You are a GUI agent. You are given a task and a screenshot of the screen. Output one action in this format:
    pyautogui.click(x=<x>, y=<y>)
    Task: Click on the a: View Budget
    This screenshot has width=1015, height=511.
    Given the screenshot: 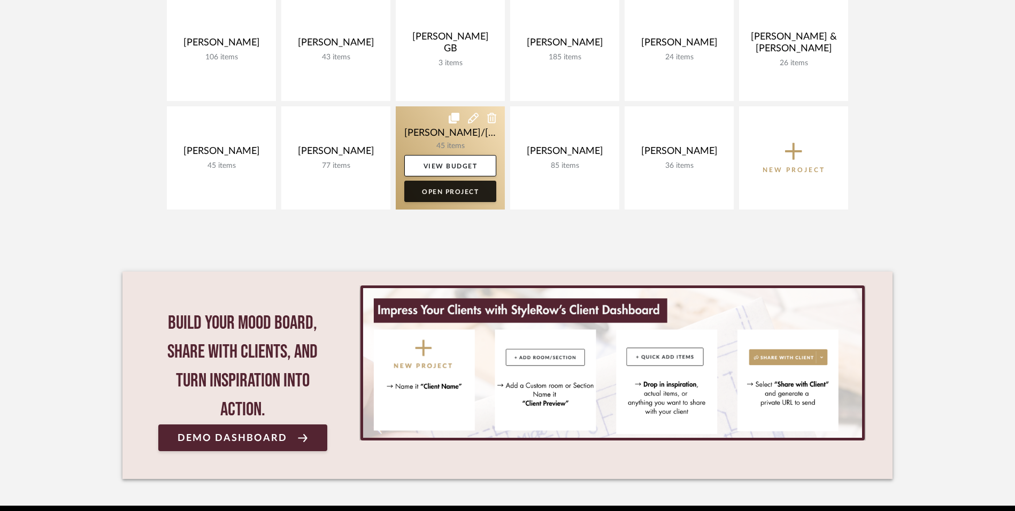 What is the action you would take?
    pyautogui.click(x=450, y=166)
    